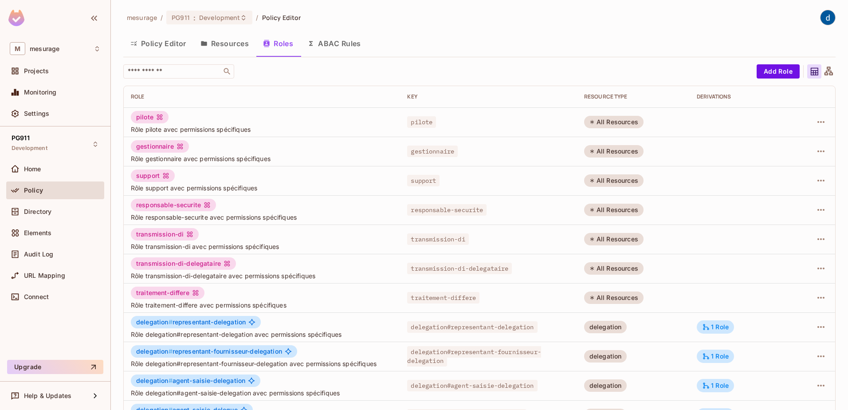 The width and height of the screenshot is (848, 410). Describe the element at coordinates (334, 43) in the screenshot. I see `button: ABAC Rules` at that location.